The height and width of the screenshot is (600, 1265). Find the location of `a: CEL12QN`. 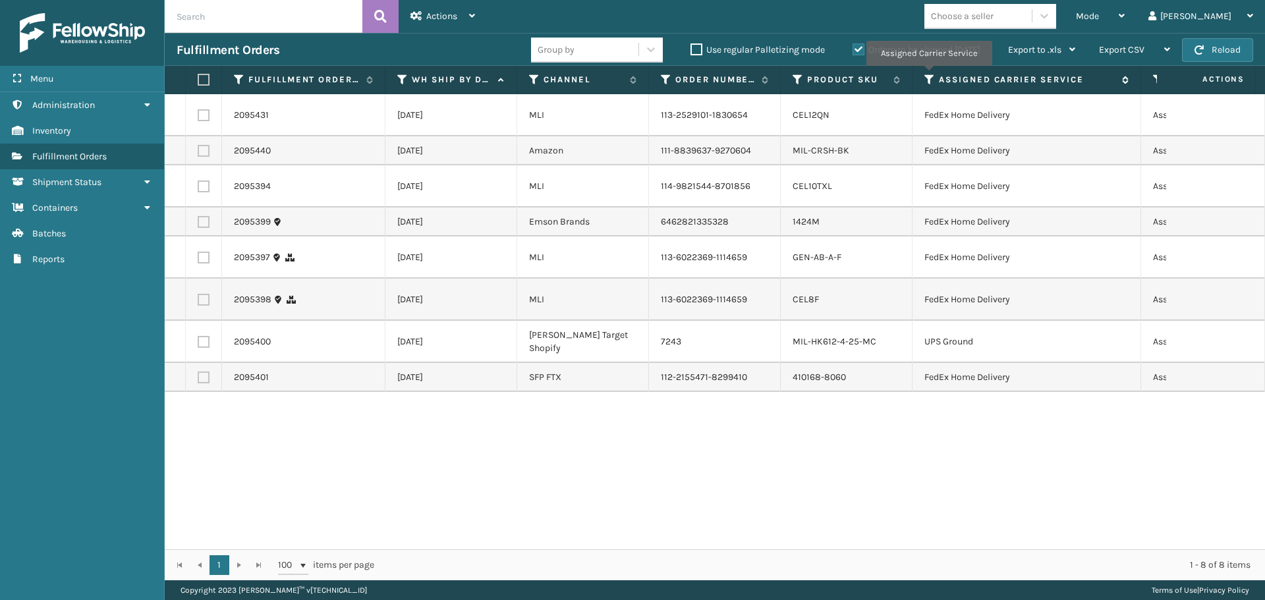

a: CEL12QN is located at coordinates (811, 115).